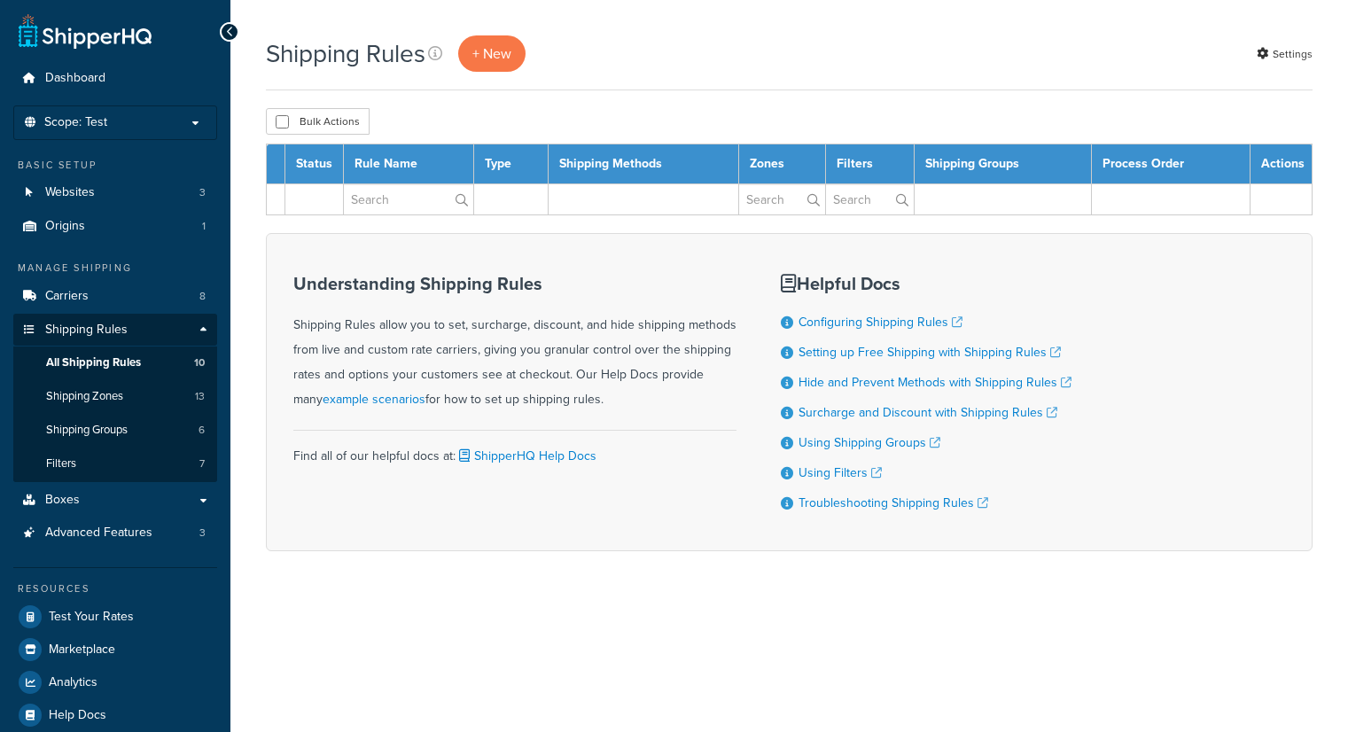  What do you see at coordinates (115, 396) in the screenshot?
I see `a: Shipping Zones 13` at bounding box center [115, 396].